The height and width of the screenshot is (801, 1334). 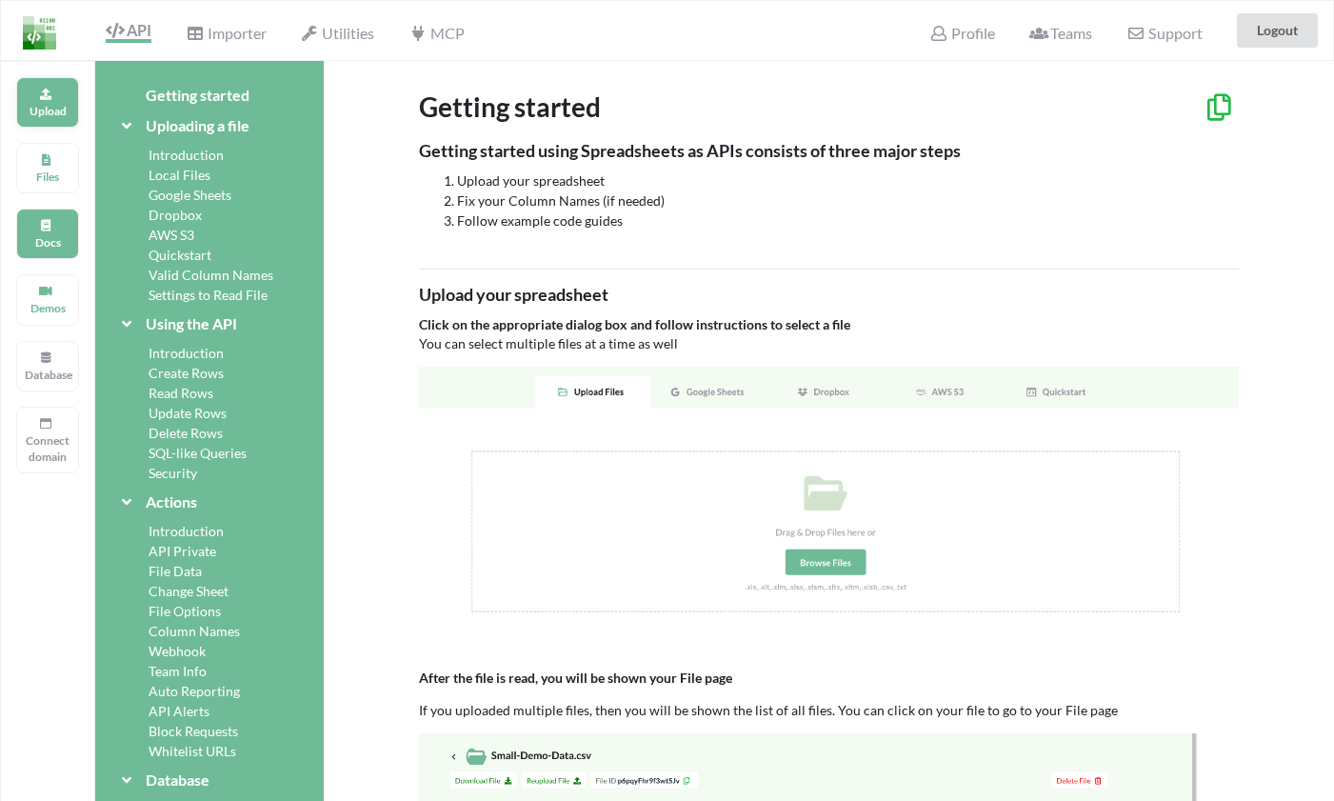 What do you see at coordinates (39, 32) in the screenshot?
I see `img: LogoIcon.png` at bounding box center [39, 32].